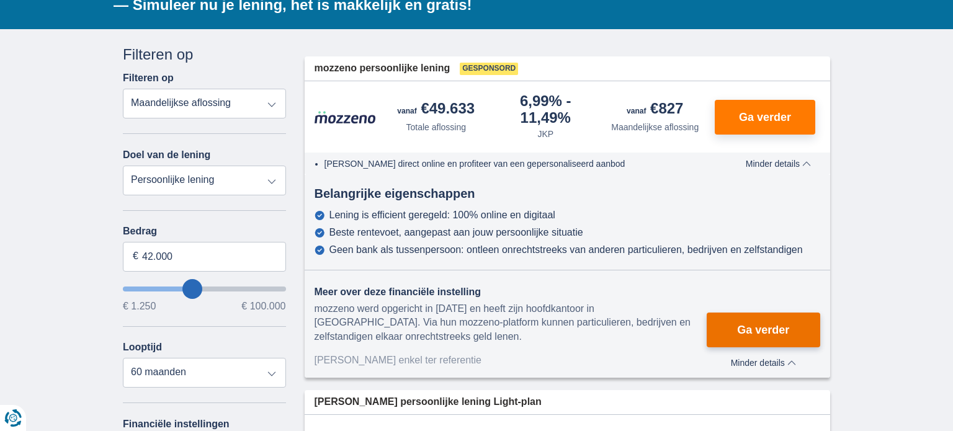  I want to click on div: Geen bank als tussenpersoon: ontleen onrechtstreeks van anderen particulieren, bedrijven en zelfs..., so click(566, 250).